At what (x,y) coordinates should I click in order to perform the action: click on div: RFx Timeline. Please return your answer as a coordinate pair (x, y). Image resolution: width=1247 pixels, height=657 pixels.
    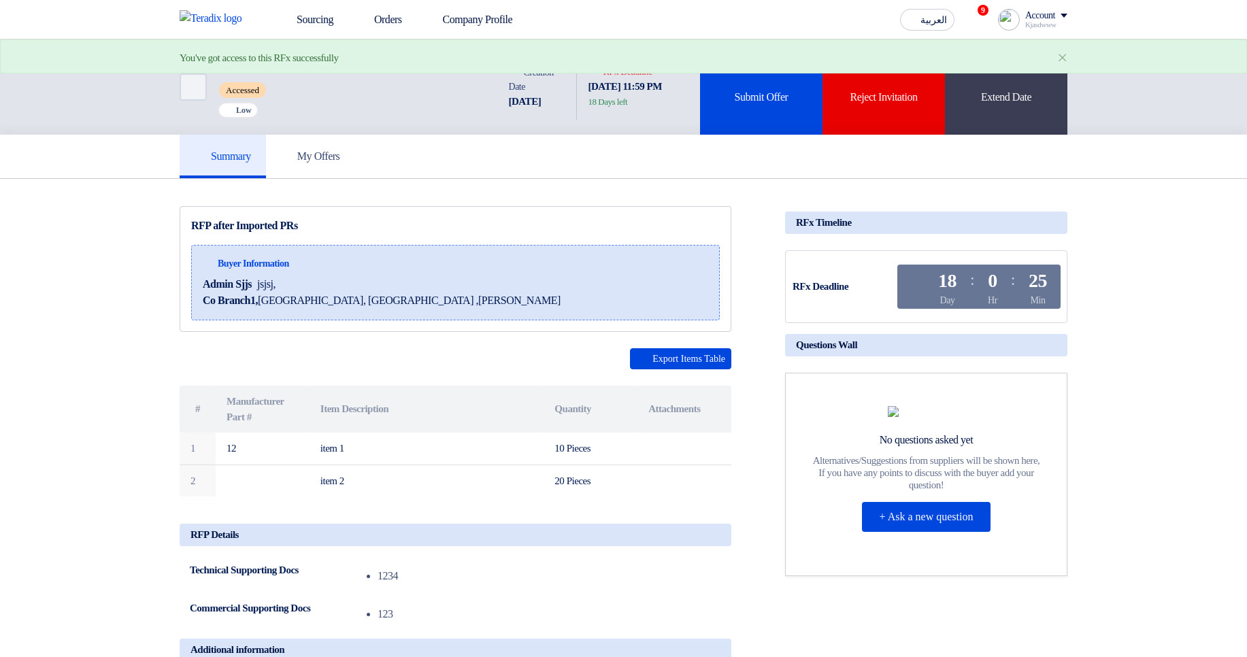
    Looking at the image, I should click on (926, 223).